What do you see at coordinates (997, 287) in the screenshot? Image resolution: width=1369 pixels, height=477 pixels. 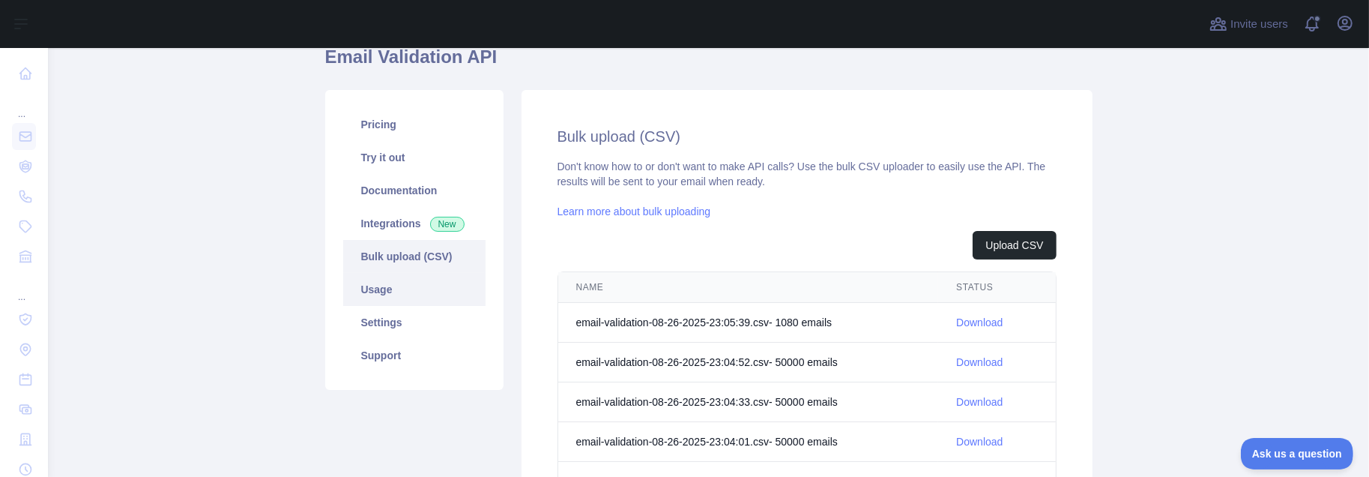 I see `th: STATUS` at bounding box center [997, 287].